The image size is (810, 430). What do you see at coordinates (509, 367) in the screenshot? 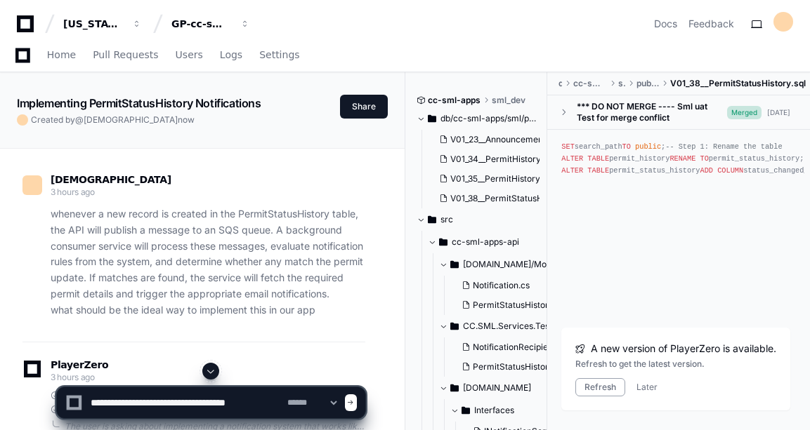
I see `button: PermitStatusHistoryServiceTests.cs` at bounding box center [509, 367].